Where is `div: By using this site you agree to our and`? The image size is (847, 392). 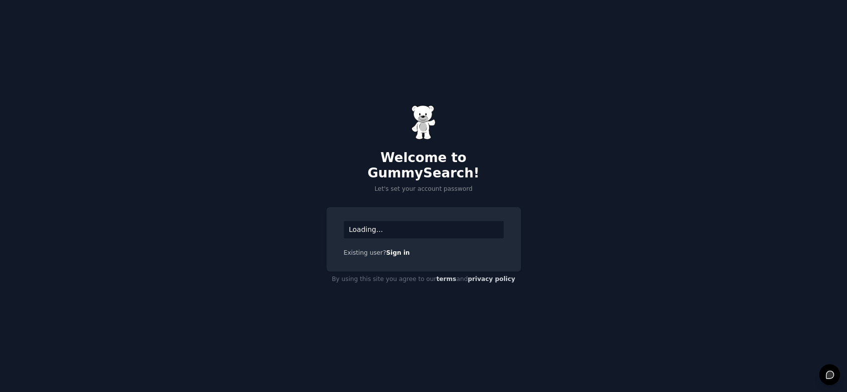
div: By using this site you agree to our and is located at coordinates (424, 280).